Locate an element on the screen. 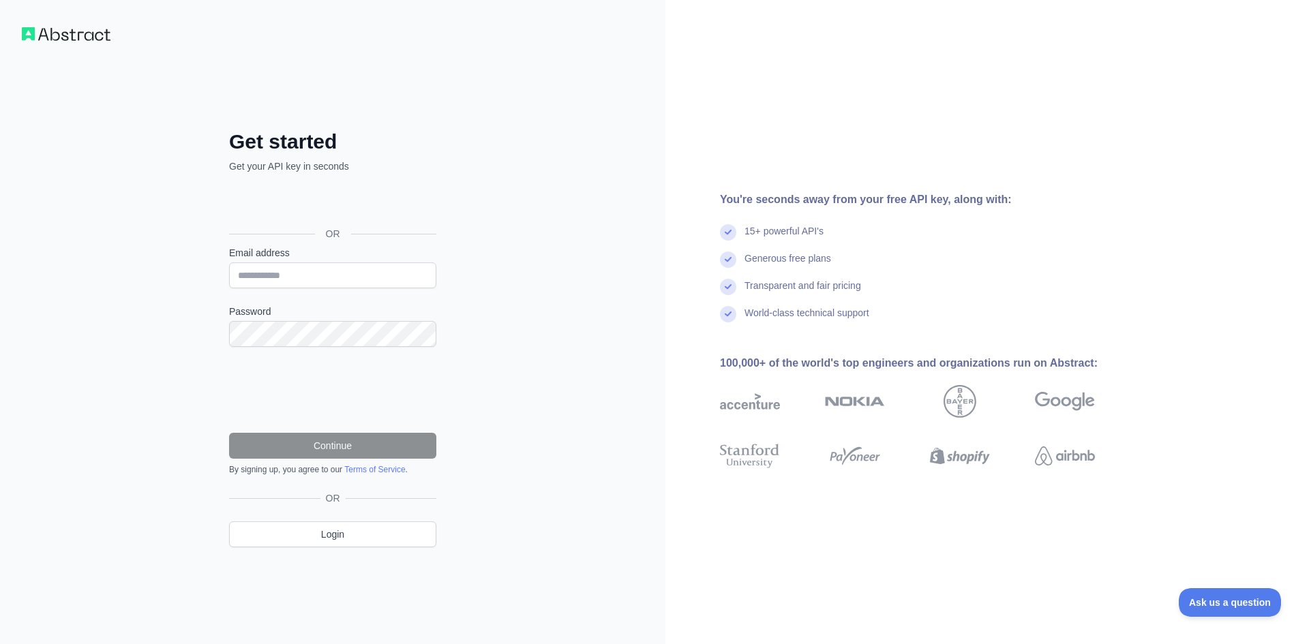 The height and width of the screenshot is (644, 1309). h2: Get started is located at coordinates (333, 142).